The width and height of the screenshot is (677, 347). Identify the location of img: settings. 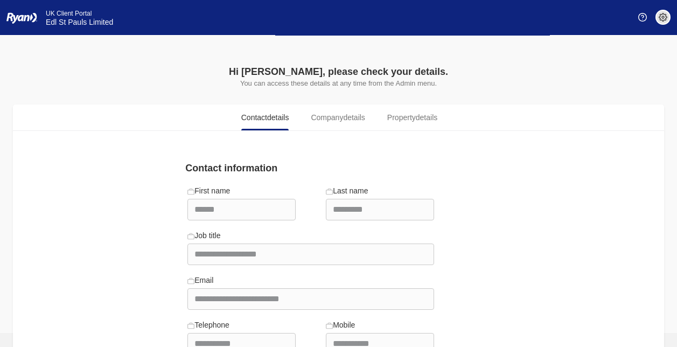
(663, 17).